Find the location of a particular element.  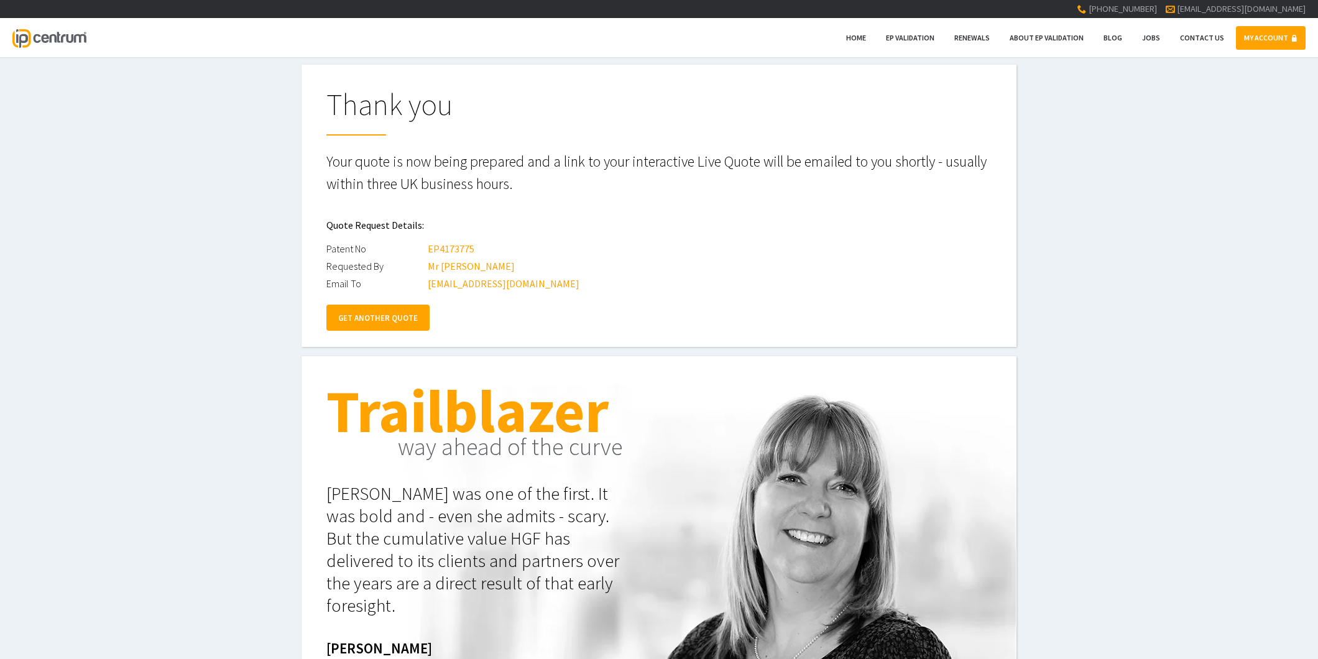

a: Home is located at coordinates (856, 38).